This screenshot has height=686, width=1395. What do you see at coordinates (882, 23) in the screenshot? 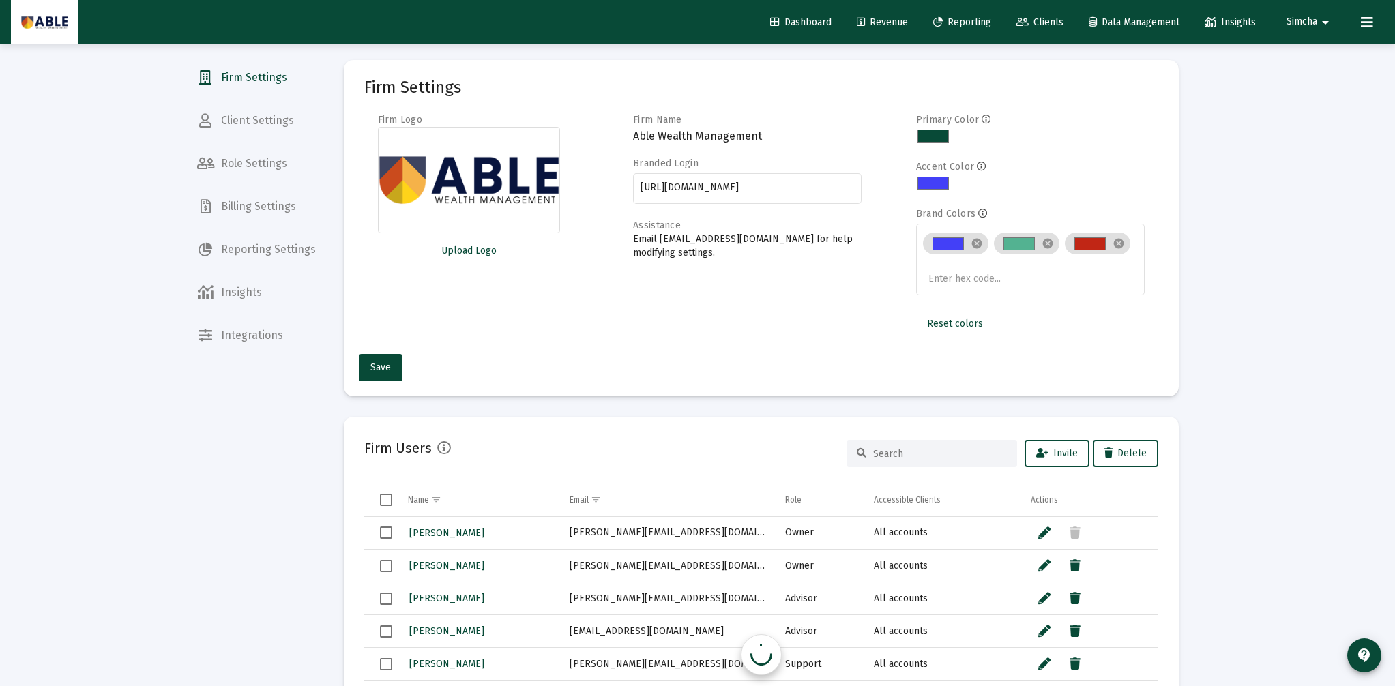
I see `a: Revenue` at bounding box center [882, 23].